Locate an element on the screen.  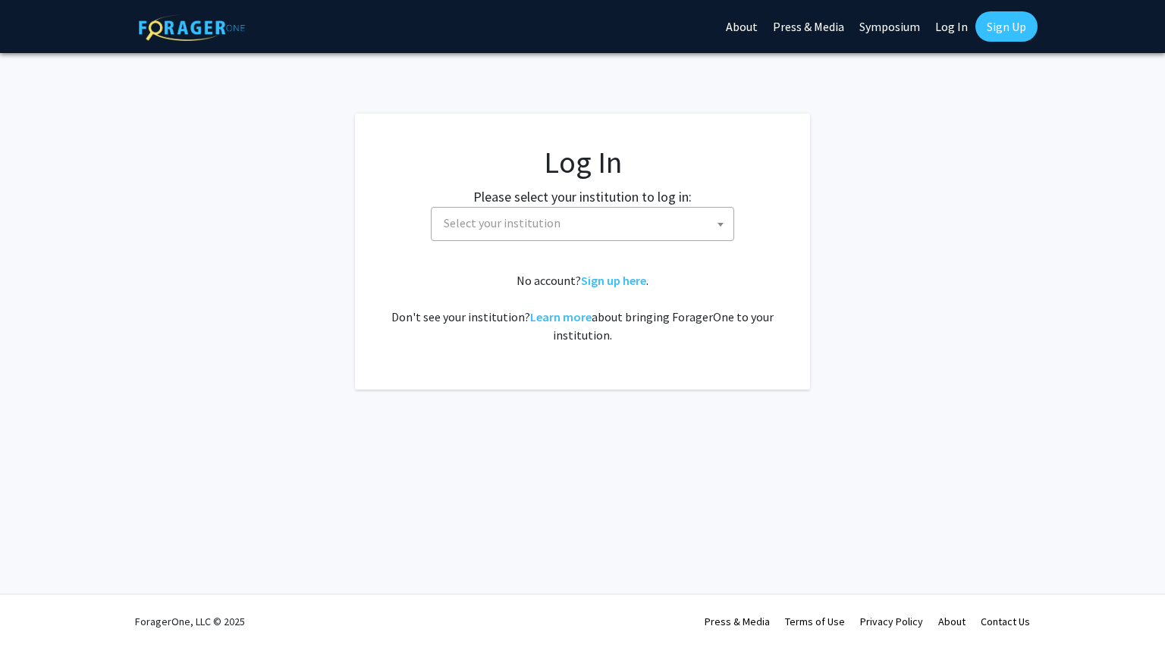
div: No account? . Don't see your institution? about bringing ForagerOne to your institution. is located at coordinates (582, 308).